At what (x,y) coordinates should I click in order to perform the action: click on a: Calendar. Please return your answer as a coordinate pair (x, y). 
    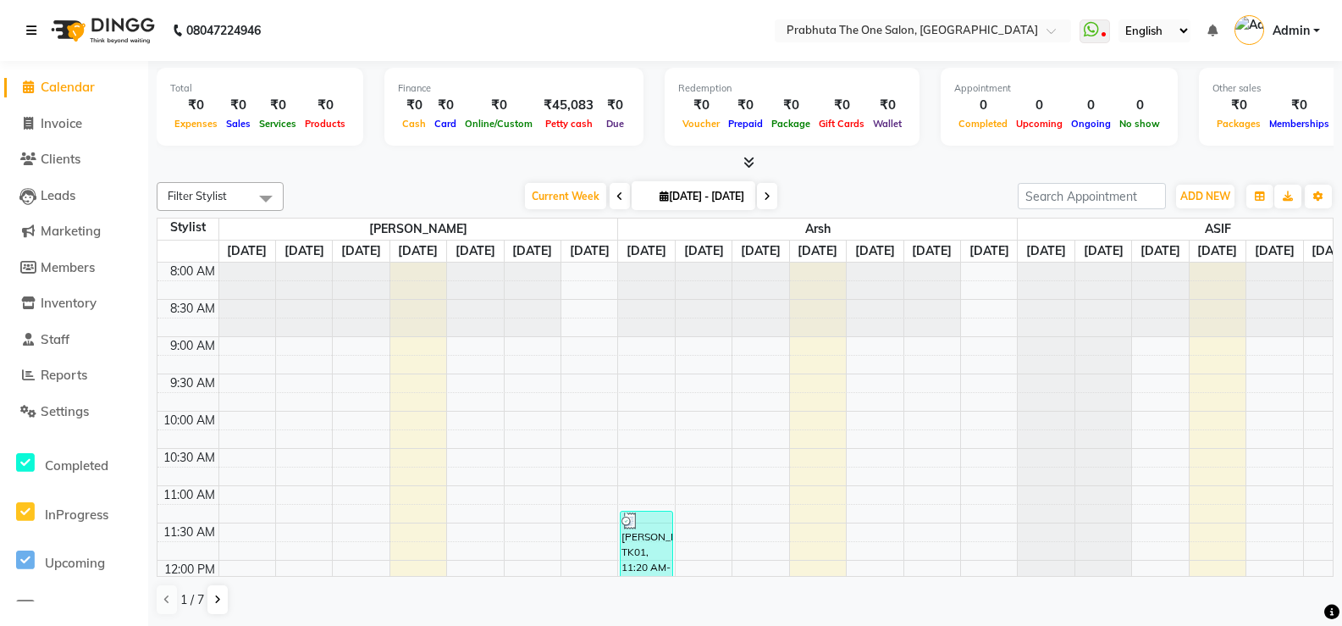
    Looking at the image, I should click on (74, 87).